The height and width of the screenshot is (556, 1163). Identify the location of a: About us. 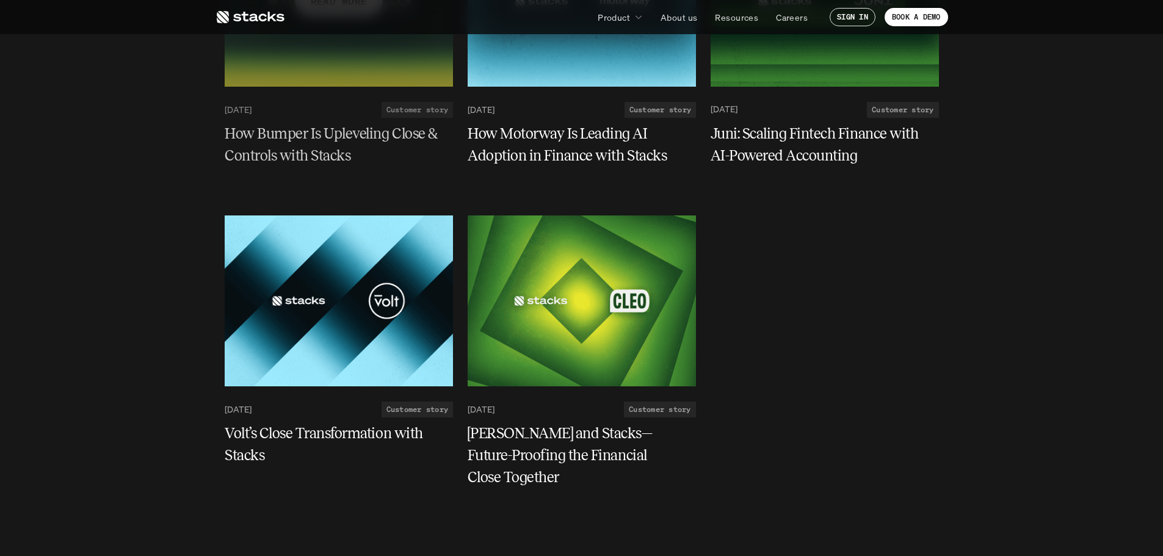
(679, 17).